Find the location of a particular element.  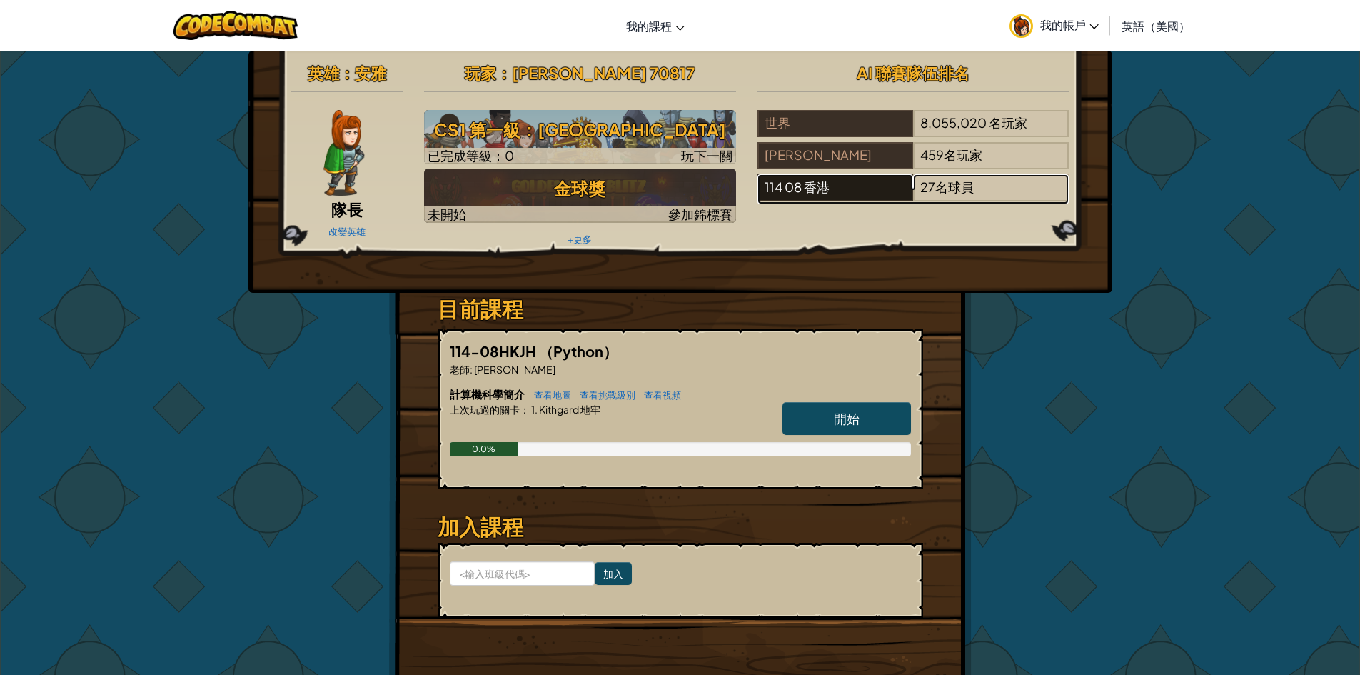

font: 玩下一關 is located at coordinates (707, 155).